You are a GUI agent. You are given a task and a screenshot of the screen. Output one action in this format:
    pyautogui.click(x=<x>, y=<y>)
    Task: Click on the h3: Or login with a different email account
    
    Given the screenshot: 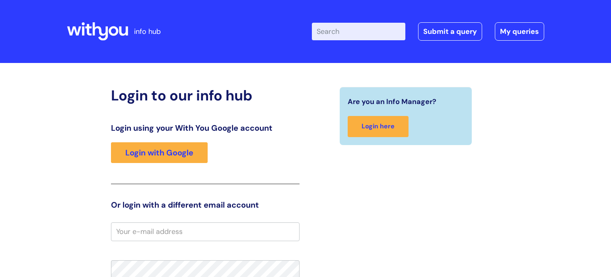 What is the action you would take?
    pyautogui.click(x=205, y=205)
    